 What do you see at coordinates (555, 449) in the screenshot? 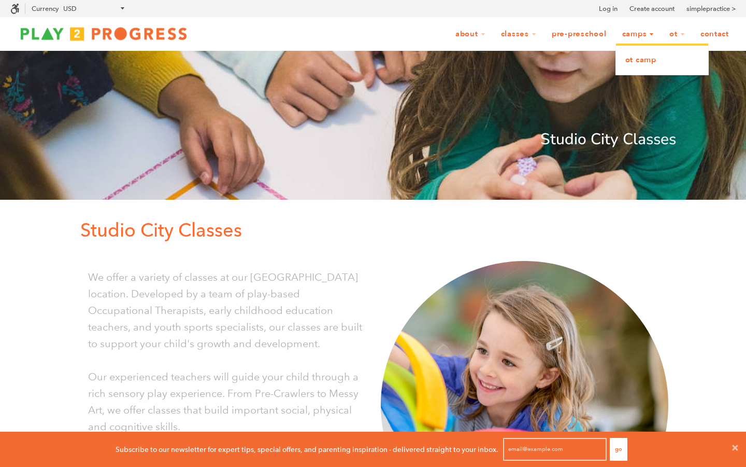
I see `input: email@example.com` at bounding box center [555, 449].